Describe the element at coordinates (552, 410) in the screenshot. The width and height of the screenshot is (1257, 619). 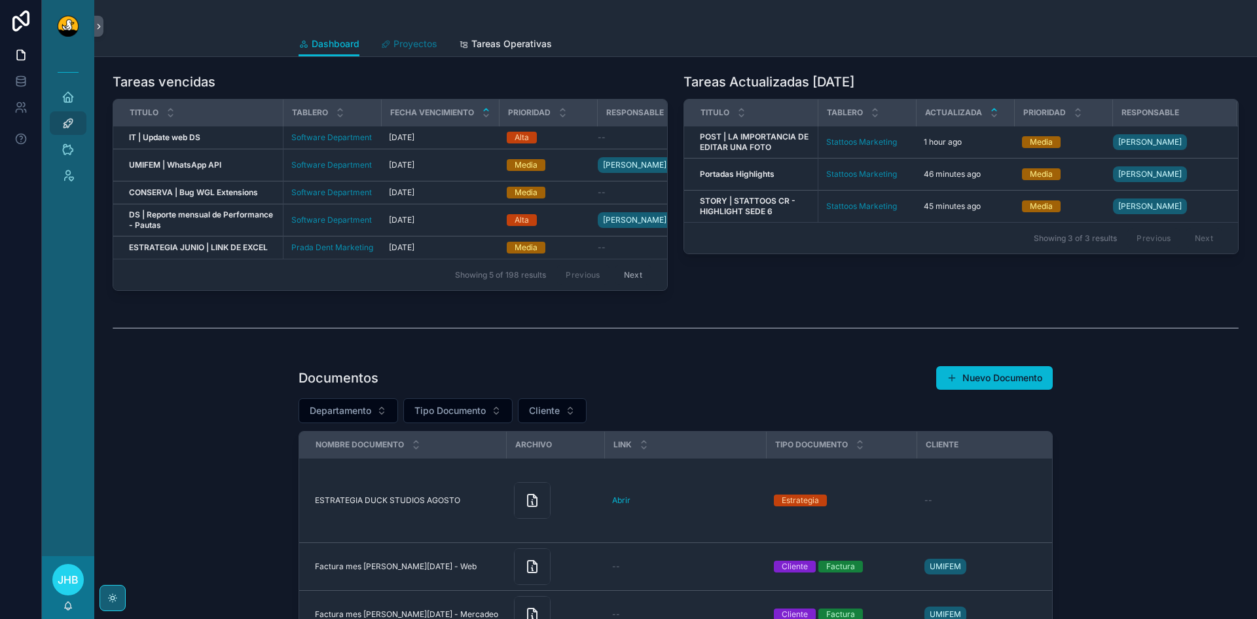
I see `button: Select Button` at that location.